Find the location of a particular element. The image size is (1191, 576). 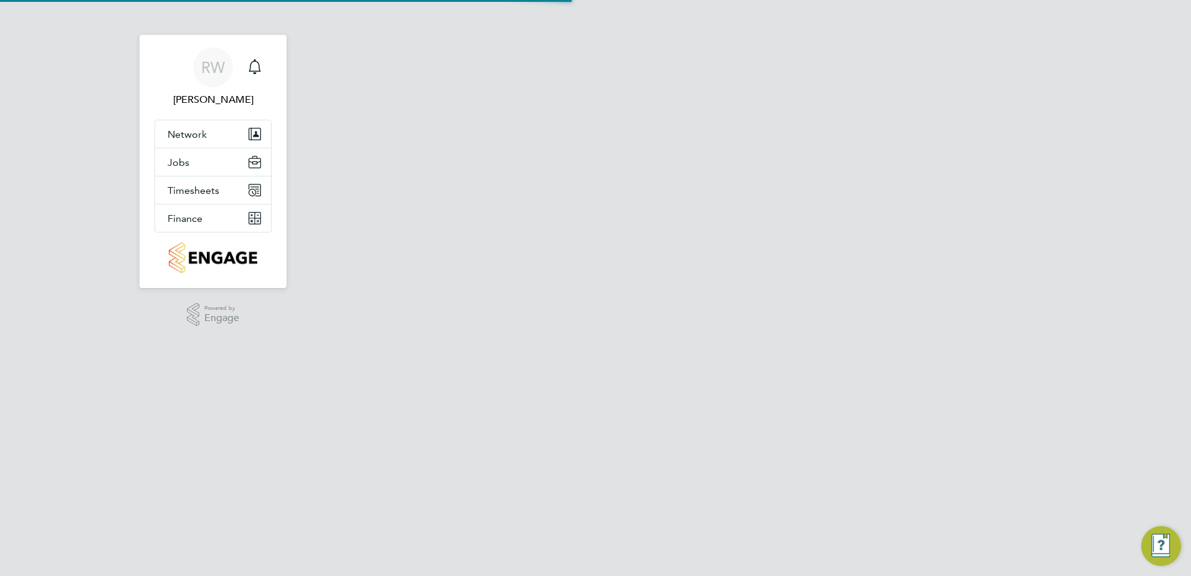

span: Network is located at coordinates (187, 134).